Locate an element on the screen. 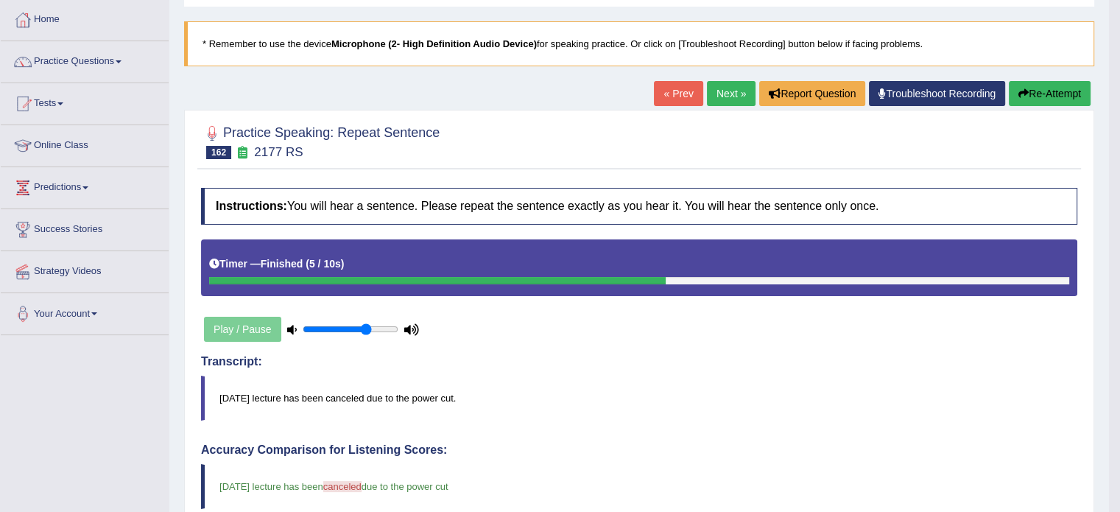 The width and height of the screenshot is (1120, 512). span: canceled is located at coordinates (342, 486).